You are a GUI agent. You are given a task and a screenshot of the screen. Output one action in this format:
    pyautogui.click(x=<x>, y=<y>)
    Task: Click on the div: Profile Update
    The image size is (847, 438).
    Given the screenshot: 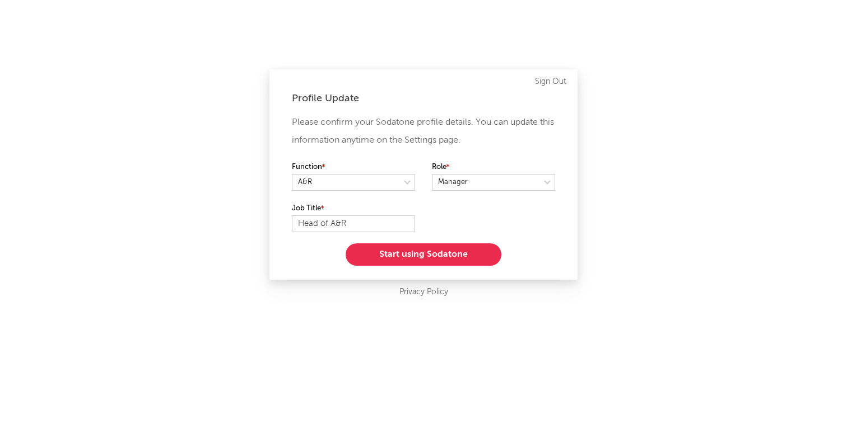 What is the action you would take?
    pyautogui.click(x=423, y=99)
    